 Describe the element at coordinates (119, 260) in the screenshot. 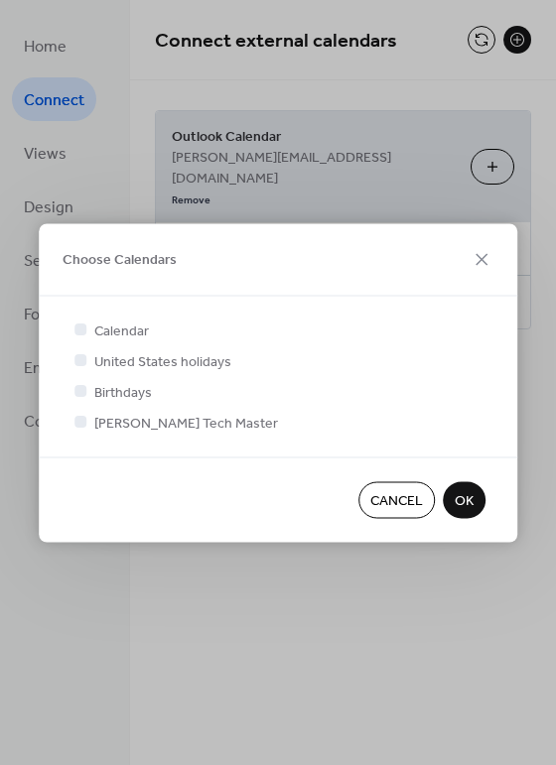

I see `span: Choose Calendars` at that location.